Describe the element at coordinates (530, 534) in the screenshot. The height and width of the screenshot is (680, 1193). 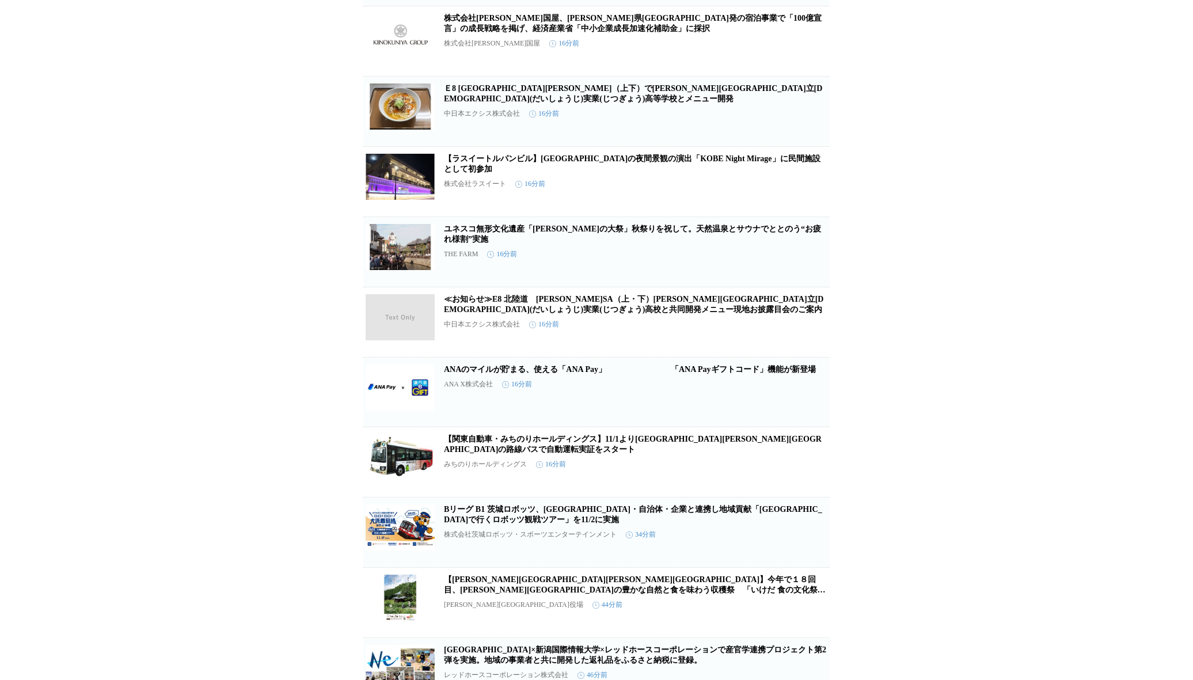
I see `p: 株式会社茨城ロボッツ・スポーツエンターテインメント` at that location.